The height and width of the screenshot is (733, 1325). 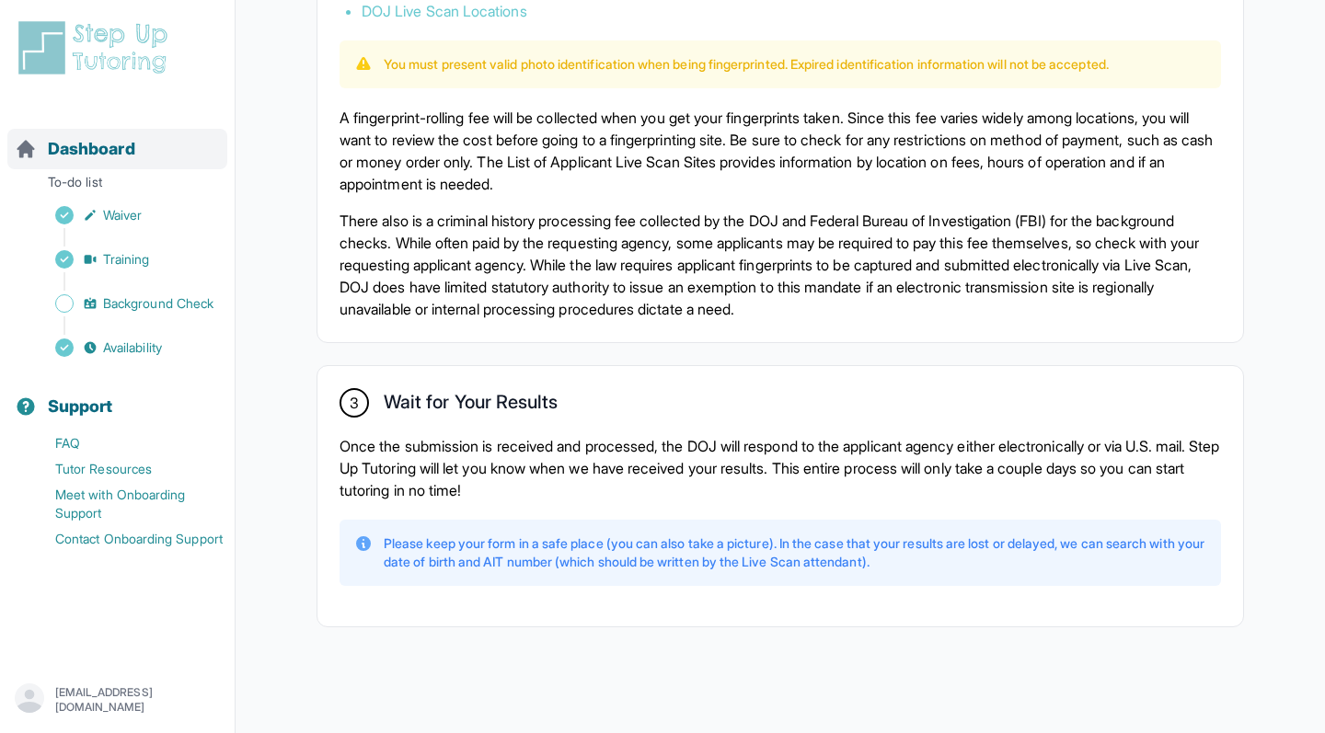 What do you see at coordinates (117, 186) in the screenshot?
I see `p: To-do list` at bounding box center [117, 186].